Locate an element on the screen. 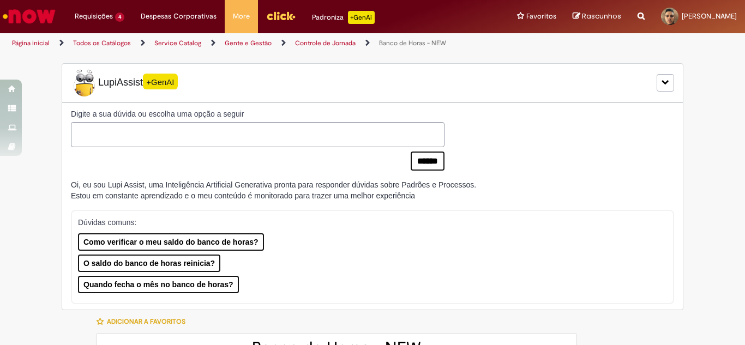 This screenshot has height=345, width=745. span: 4 is located at coordinates (119, 17).